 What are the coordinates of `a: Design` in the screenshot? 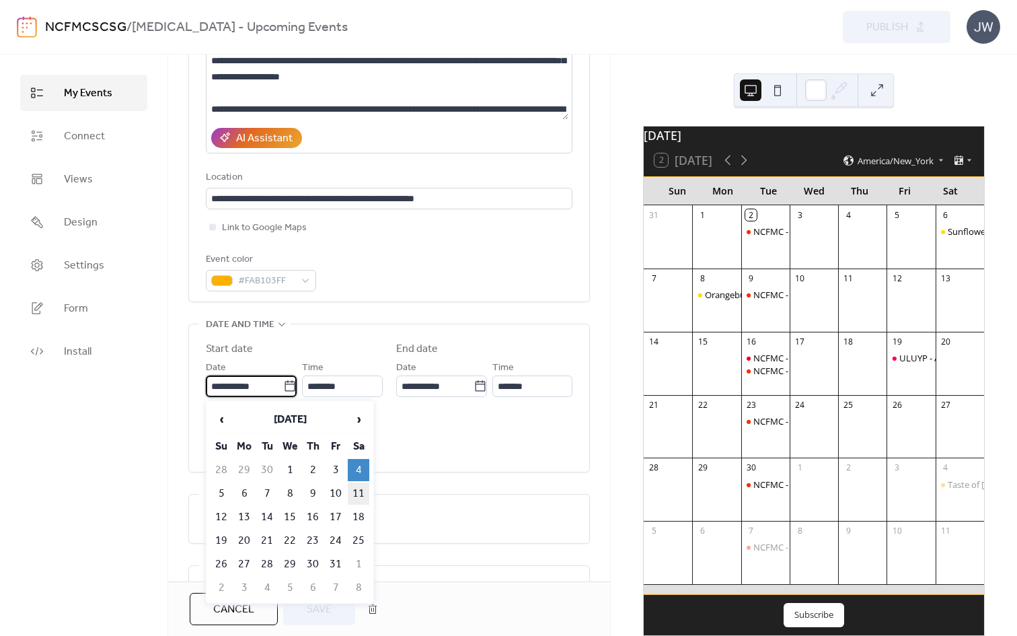 It's located at (83, 222).